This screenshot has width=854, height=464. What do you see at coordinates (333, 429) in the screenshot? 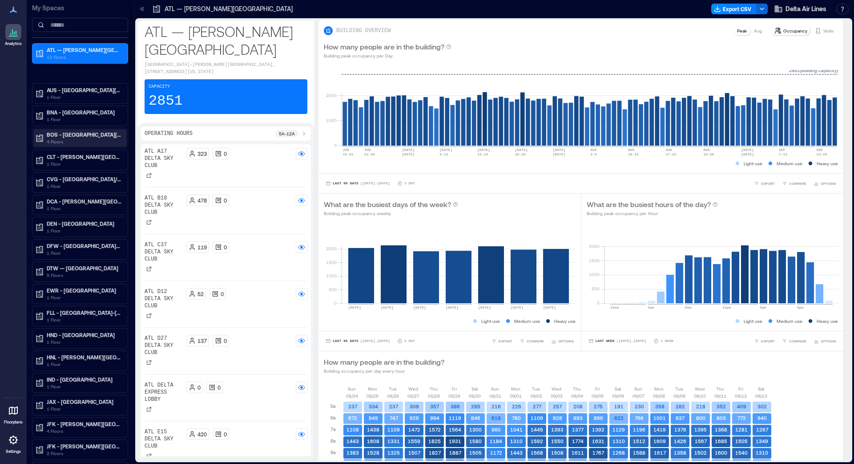
I see `p: 7a` at bounding box center [333, 429].